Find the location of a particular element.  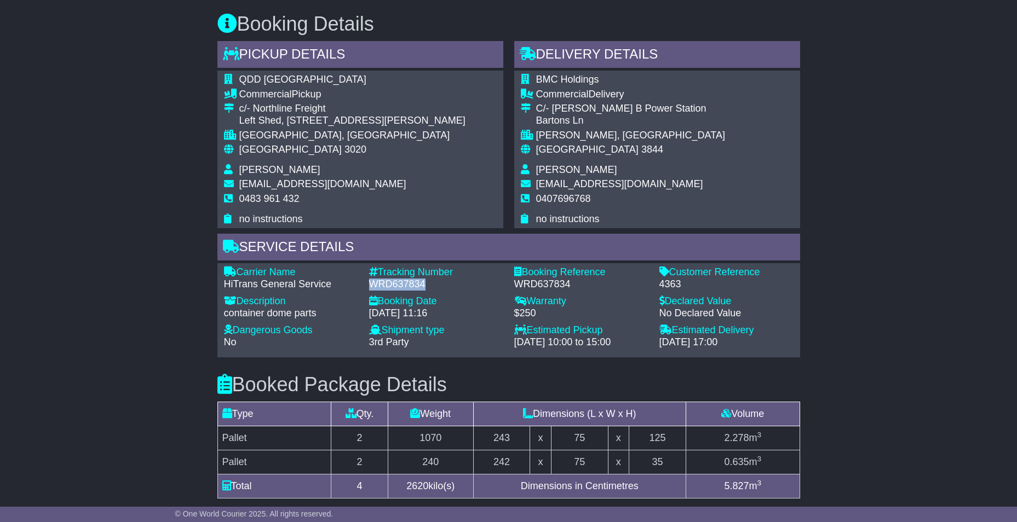

span: 3844 is located at coordinates (652, 150).